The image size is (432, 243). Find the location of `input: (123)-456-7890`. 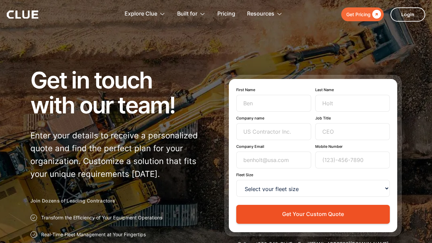

input: (123)-456-7890 is located at coordinates (352, 160).